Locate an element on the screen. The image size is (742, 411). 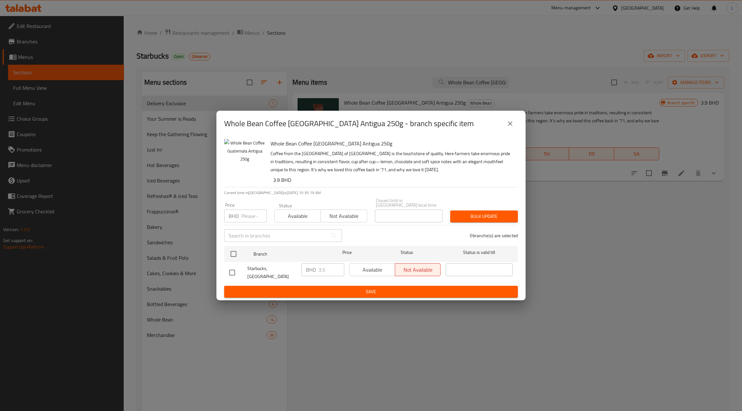
span: Save is located at coordinates (371, 292).